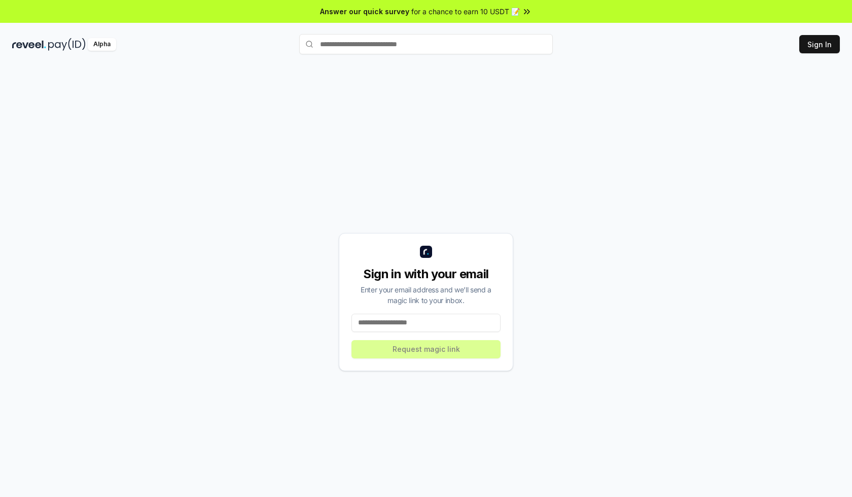  I want to click on span: Answer our quick survey, so click(365, 11).